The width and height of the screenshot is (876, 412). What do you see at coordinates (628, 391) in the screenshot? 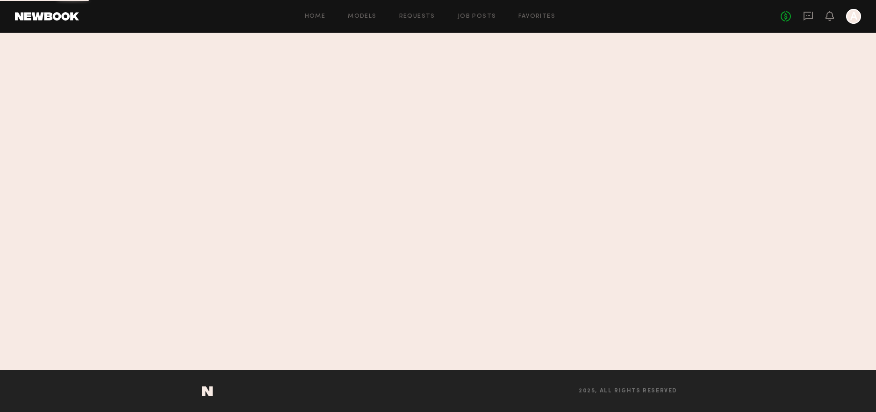
I see `span: 2025, all rights reserved` at bounding box center [628, 391].